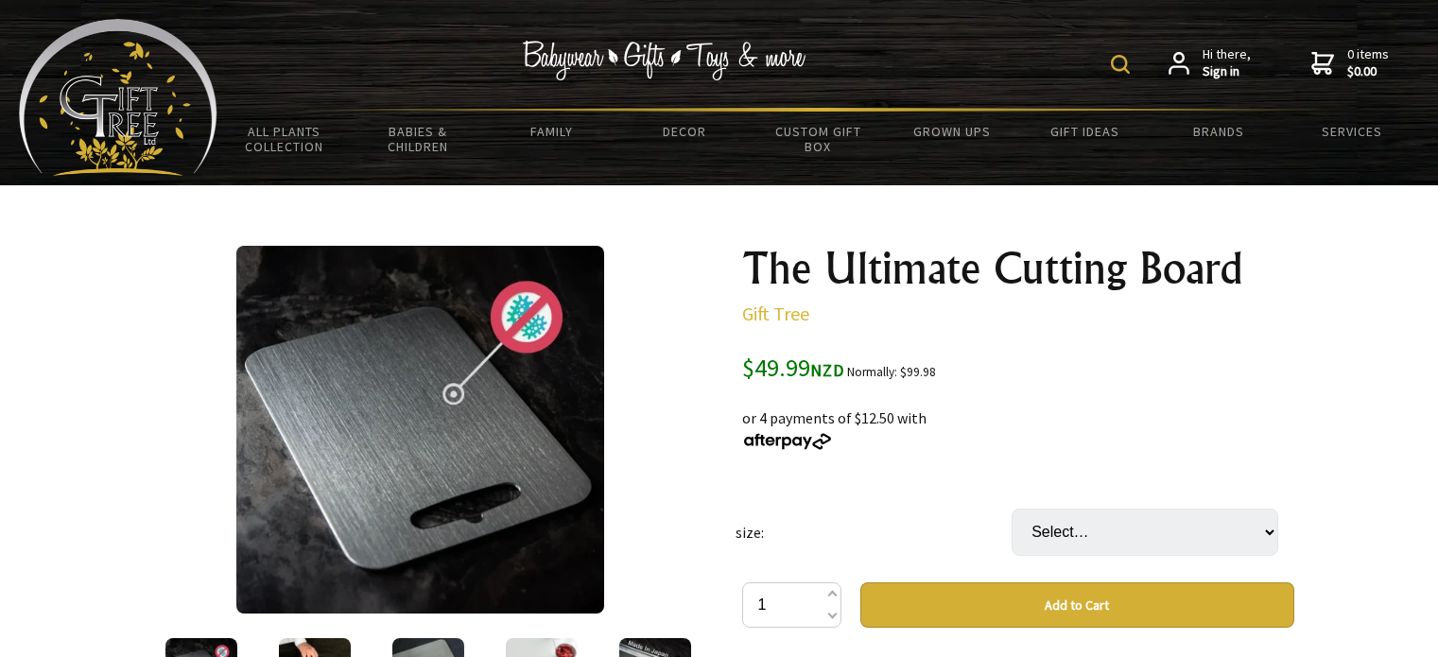  Describe the element at coordinates (550, 131) in the screenshot. I see `a: Family` at that location.